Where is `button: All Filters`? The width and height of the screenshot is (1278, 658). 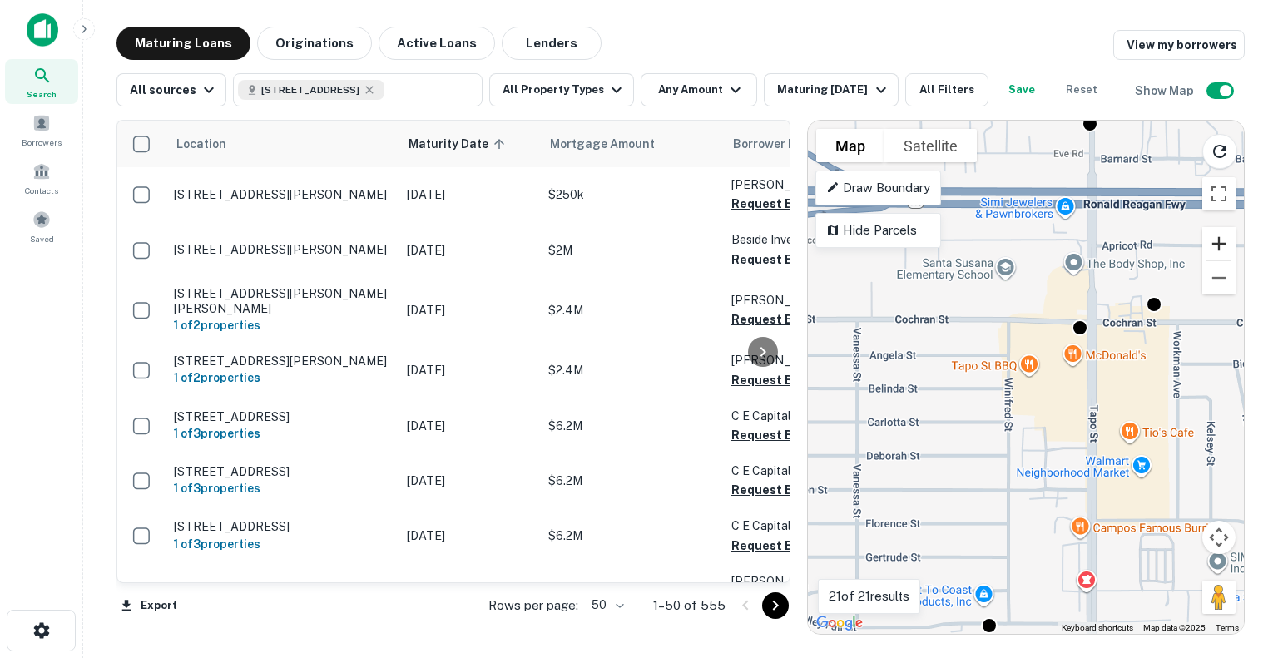 button: All Filters is located at coordinates (946, 90).